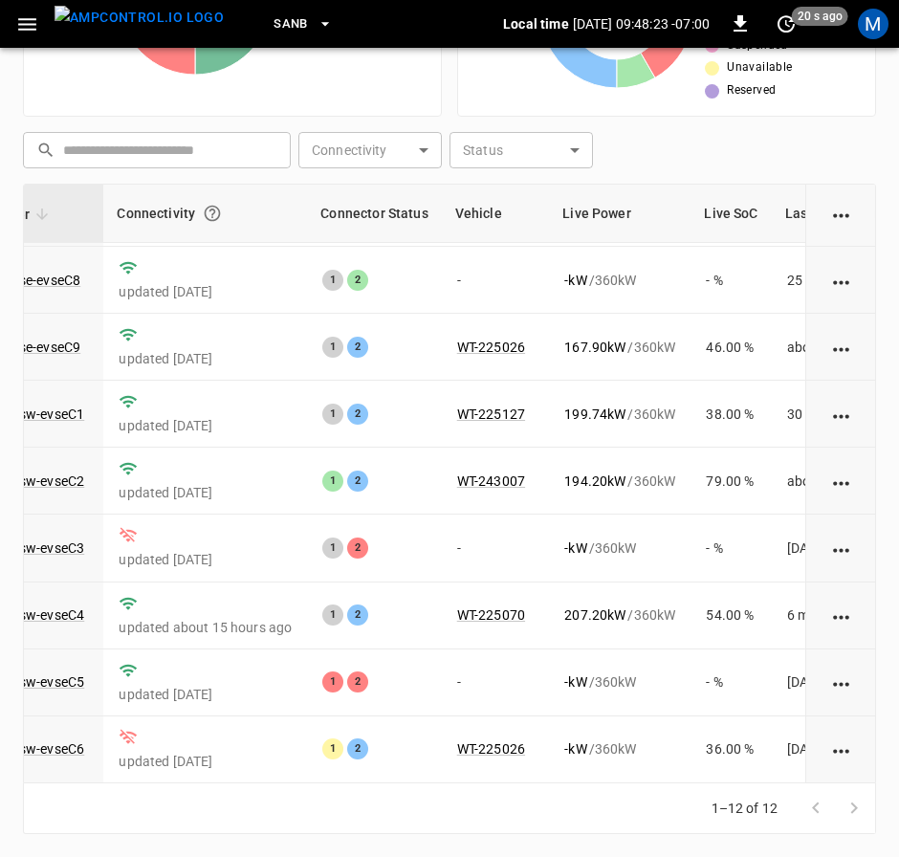  I want to click on span: Unavailable, so click(759, 68).